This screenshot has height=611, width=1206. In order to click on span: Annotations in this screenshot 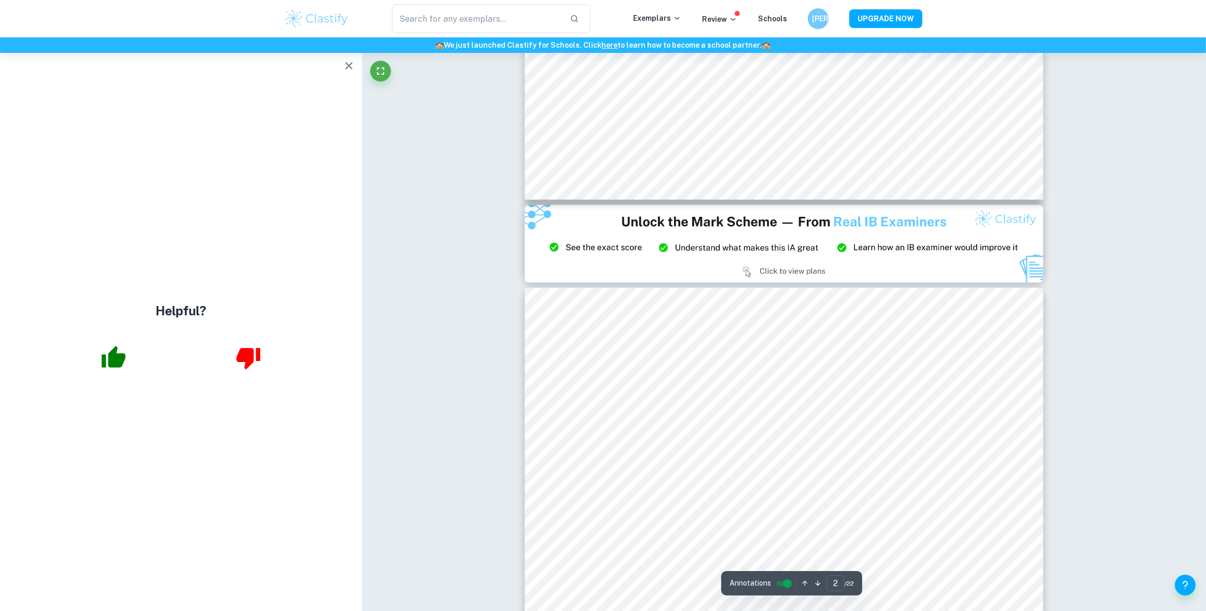, I will do `click(750, 583)`.